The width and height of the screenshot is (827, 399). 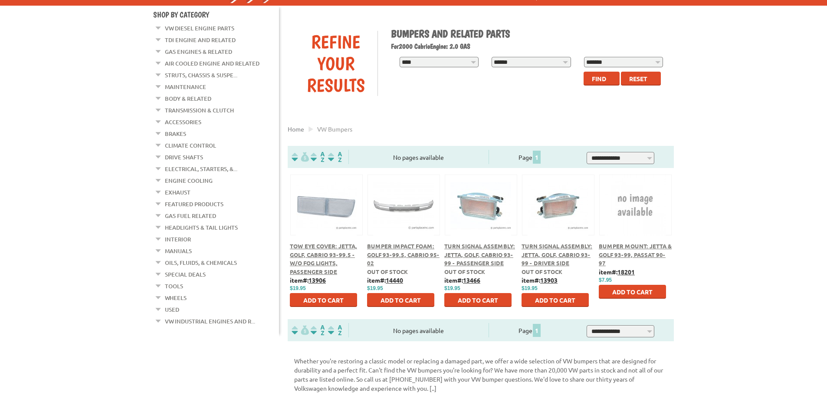 I want to click on a: VW Industrial Engines and R..., so click(x=210, y=321).